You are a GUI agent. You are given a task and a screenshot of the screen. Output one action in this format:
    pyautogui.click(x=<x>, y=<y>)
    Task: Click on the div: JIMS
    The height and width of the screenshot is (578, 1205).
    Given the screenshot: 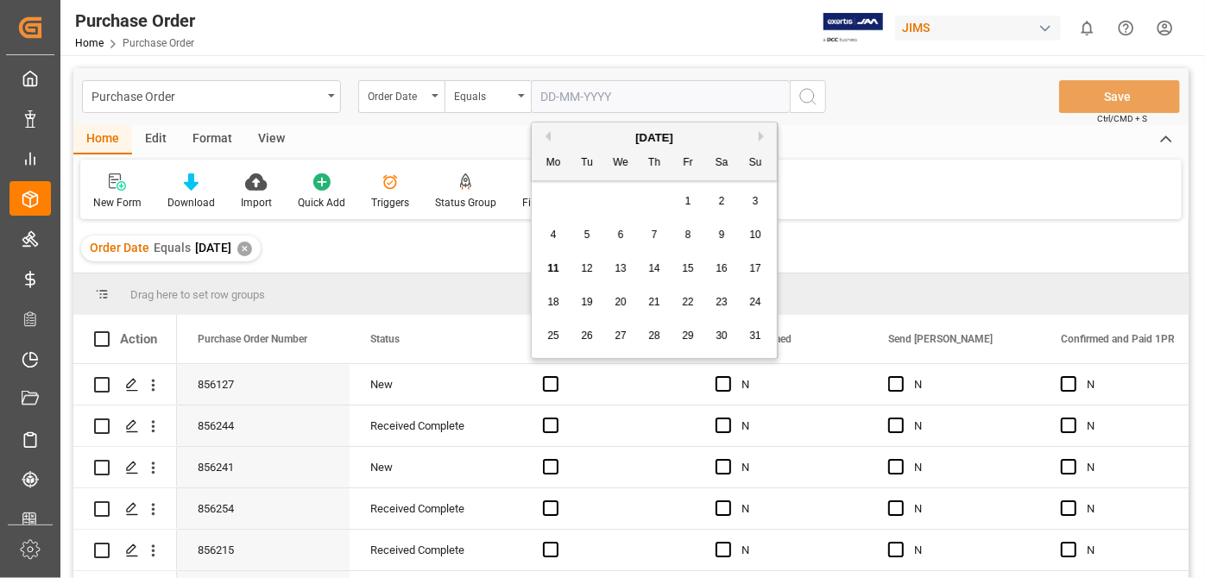 What is the action you would take?
    pyautogui.click(x=978, y=28)
    